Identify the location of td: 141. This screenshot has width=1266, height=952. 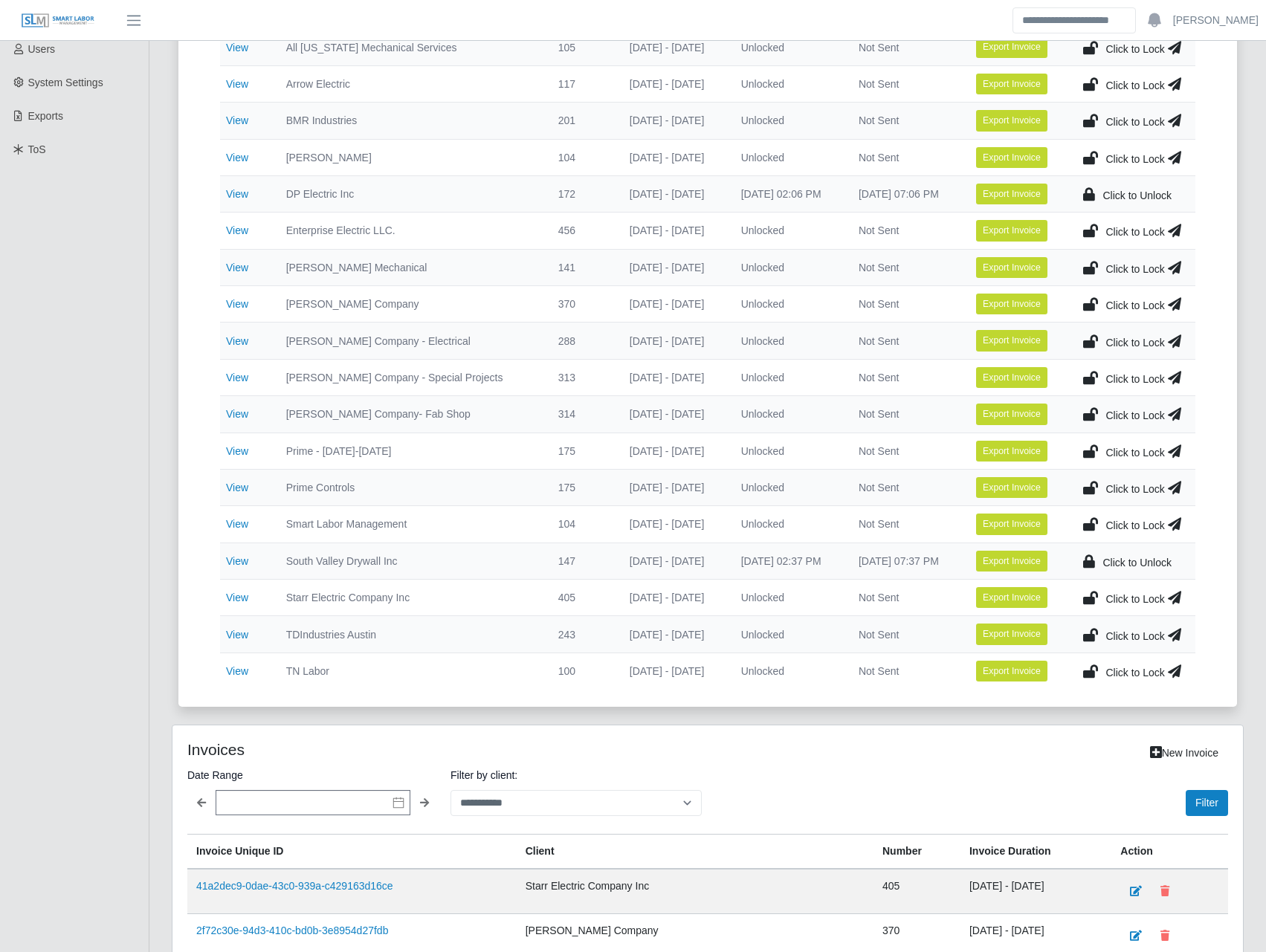
(582, 267).